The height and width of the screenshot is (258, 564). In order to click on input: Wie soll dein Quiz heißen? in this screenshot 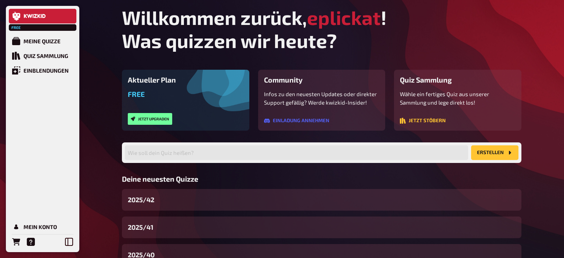, I will do `click(296, 153)`.